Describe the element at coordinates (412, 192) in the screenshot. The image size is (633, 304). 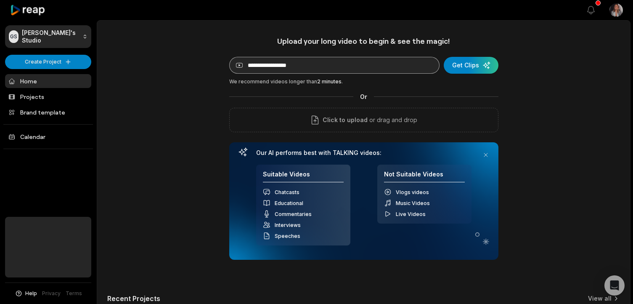
I see `span: Vlogs videos` at that location.